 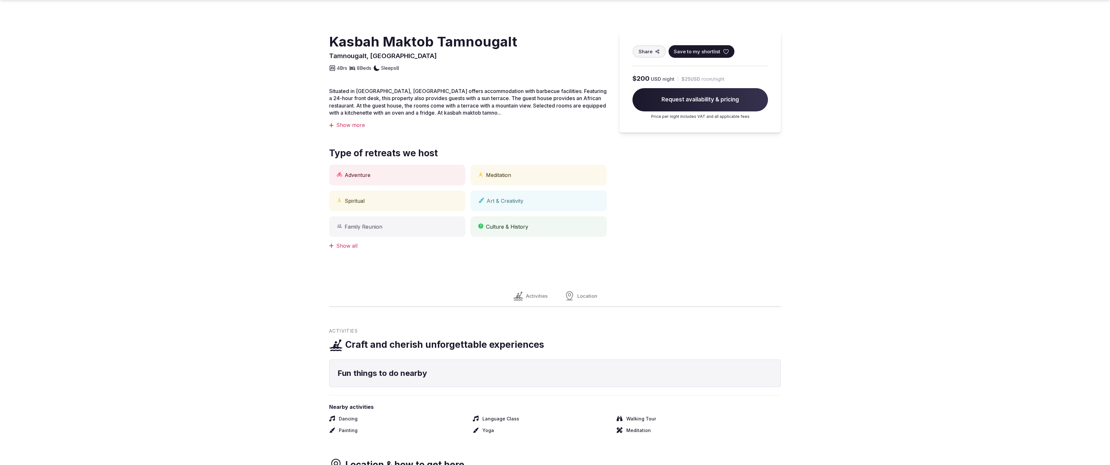 I want to click on div: Show all, so click(x=468, y=246).